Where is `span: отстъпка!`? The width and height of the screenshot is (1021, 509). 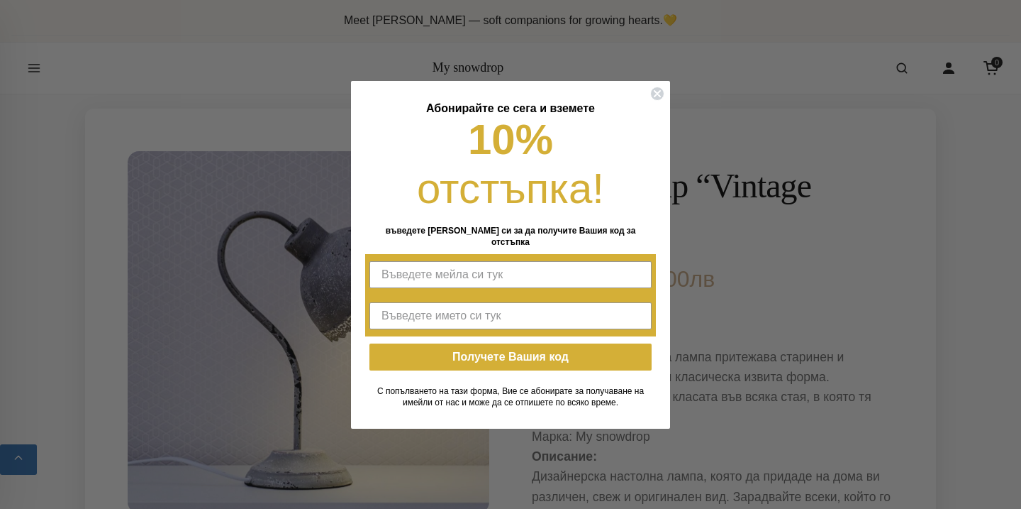
span: отстъпка! is located at coordinates (511, 188).